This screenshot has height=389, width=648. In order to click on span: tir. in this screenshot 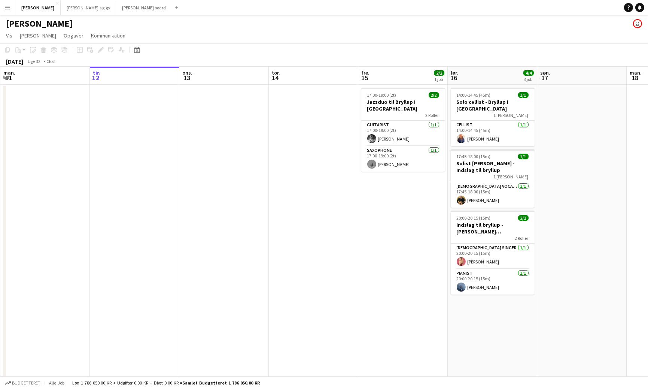, I will do `click(97, 73)`.